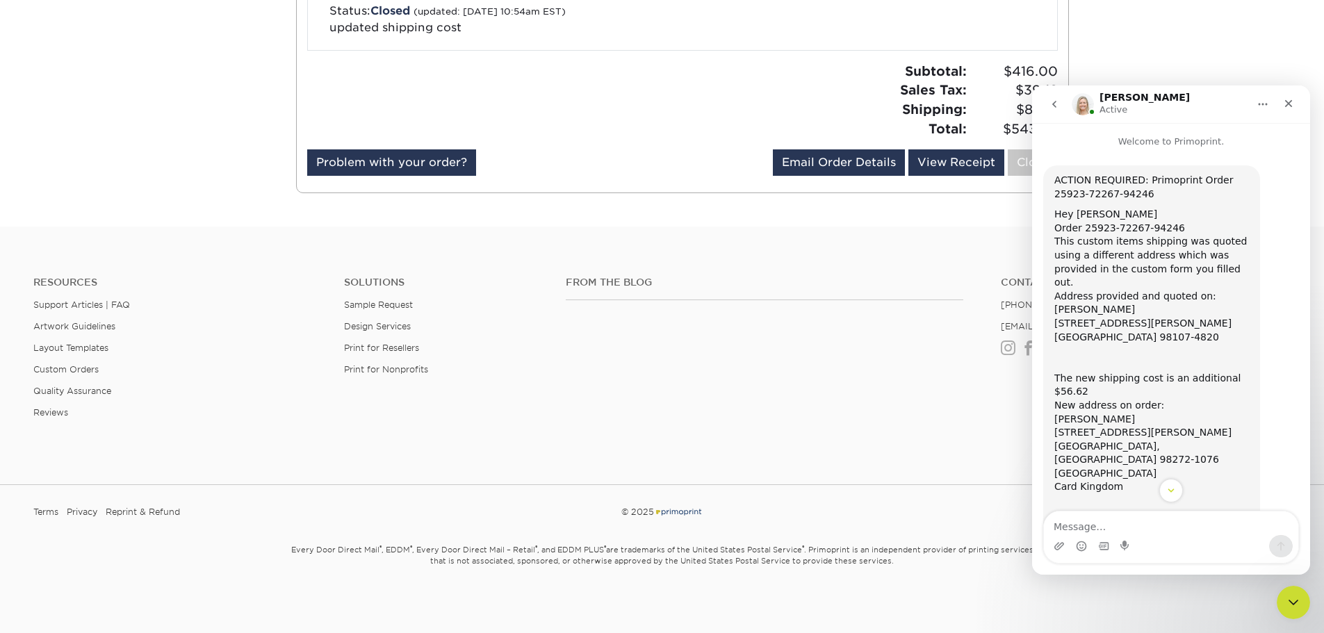 The width and height of the screenshot is (1324, 633). I want to click on div: ACTION REQUIRED: Primoprint Order 25923-72267-94246, so click(120, 101).